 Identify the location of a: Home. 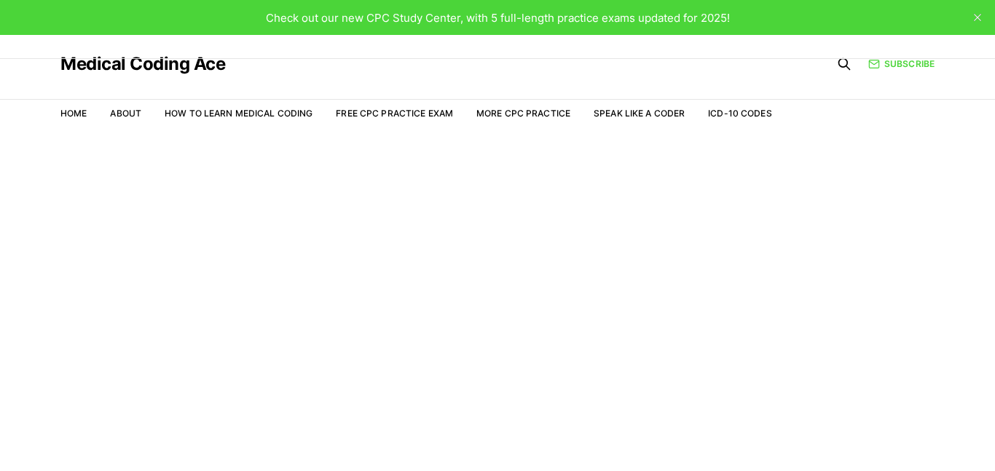
(74, 113).